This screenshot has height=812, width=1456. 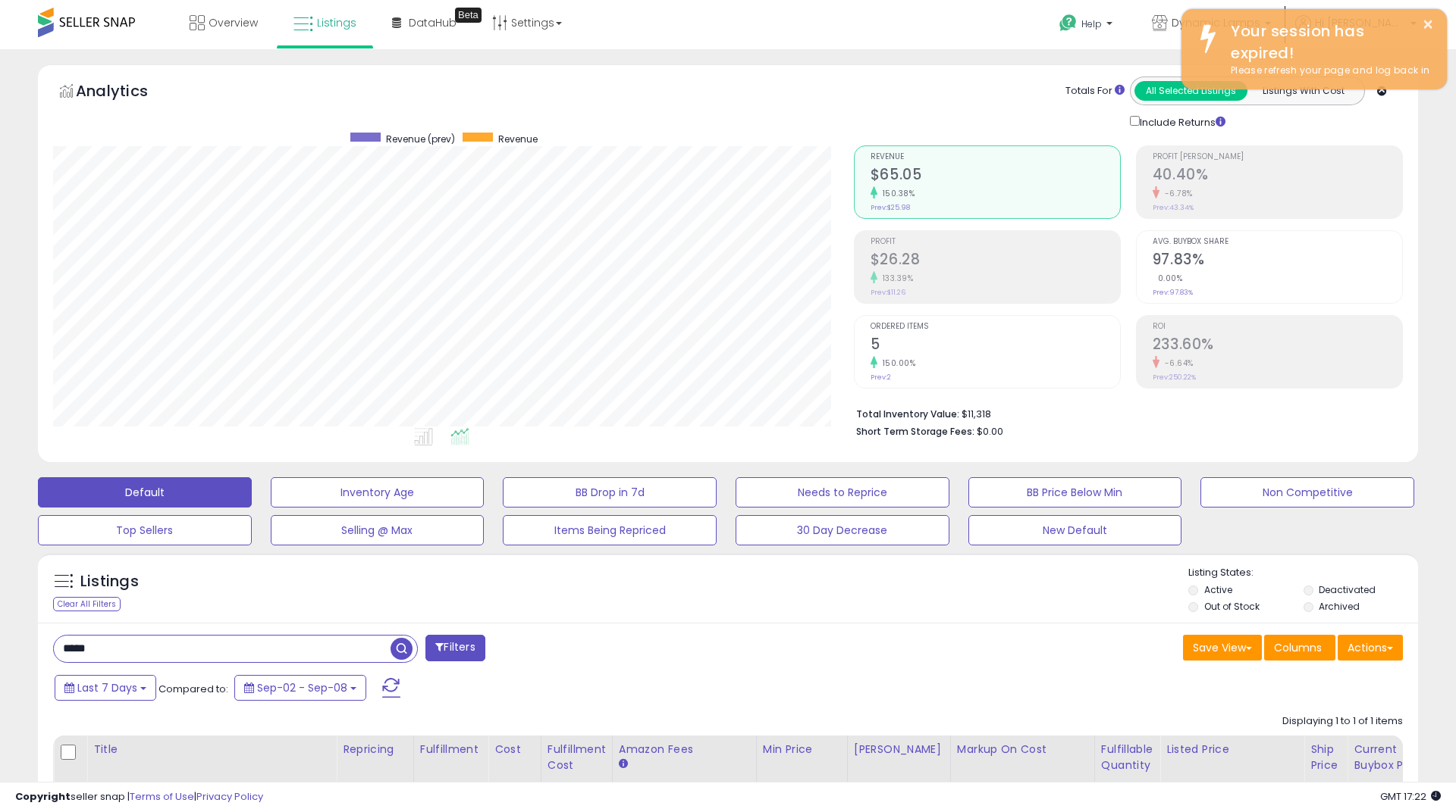 I want to click on button: Filters, so click(x=454, y=648).